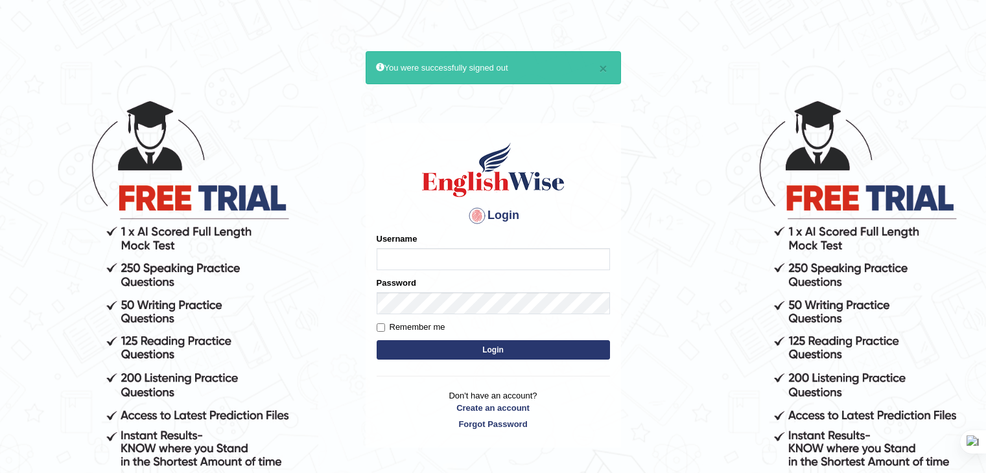  What do you see at coordinates (494, 67) in the screenshot?
I see `div: You were successfully signed out` at bounding box center [494, 67].